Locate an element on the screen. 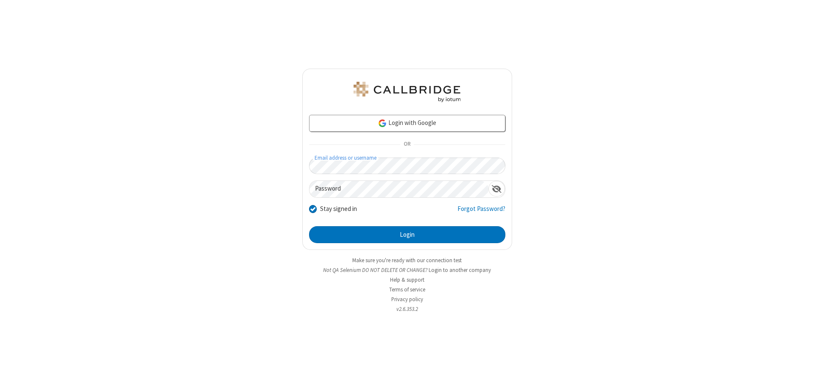 This screenshot has width=814, height=388. button: Login is located at coordinates (407, 235).